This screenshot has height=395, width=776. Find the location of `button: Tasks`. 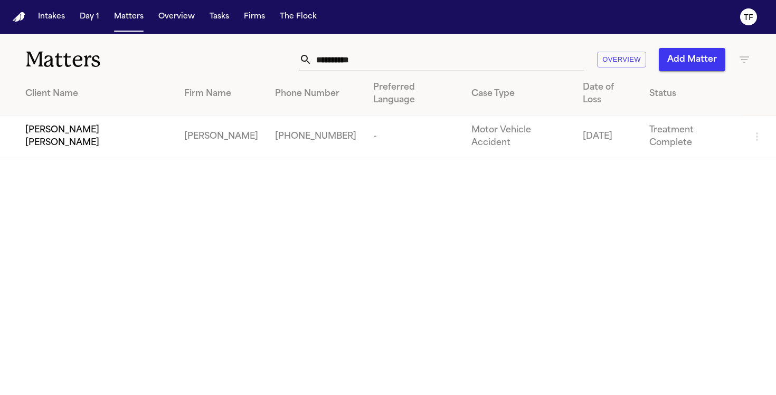

button: Tasks is located at coordinates (219, 17).